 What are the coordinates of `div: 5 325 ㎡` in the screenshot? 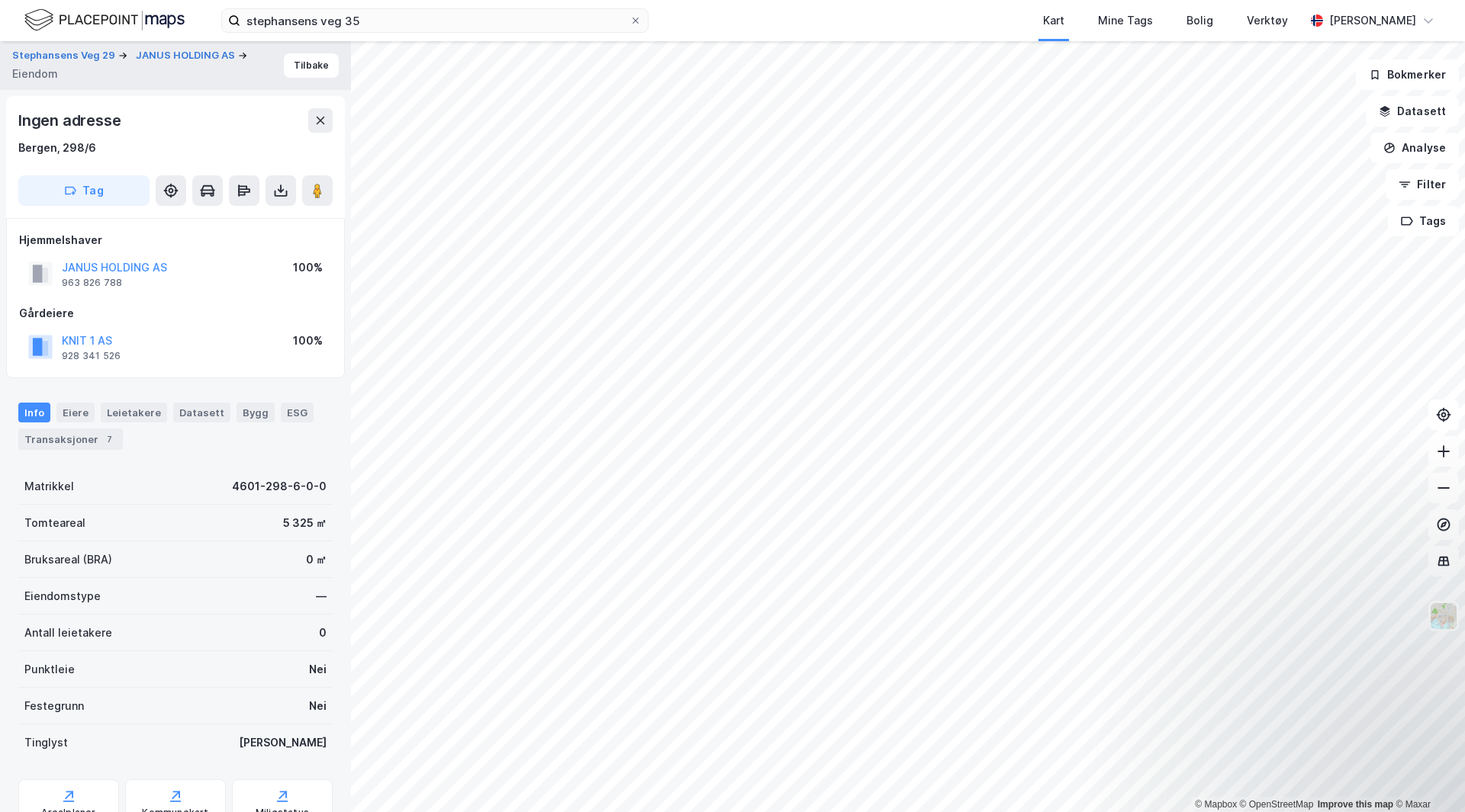 It's located at (304, 523).